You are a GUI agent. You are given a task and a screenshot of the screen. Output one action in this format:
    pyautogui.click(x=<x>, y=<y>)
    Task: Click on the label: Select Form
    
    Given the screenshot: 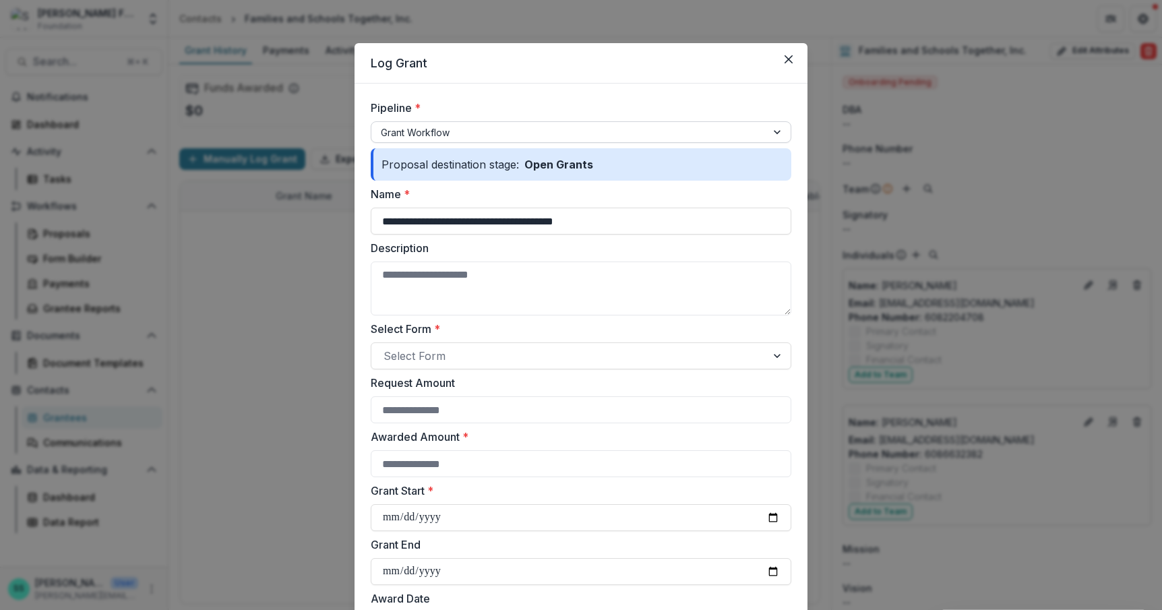 What is the action you would take?
    pyautogui.click(x=577, y=329)
    